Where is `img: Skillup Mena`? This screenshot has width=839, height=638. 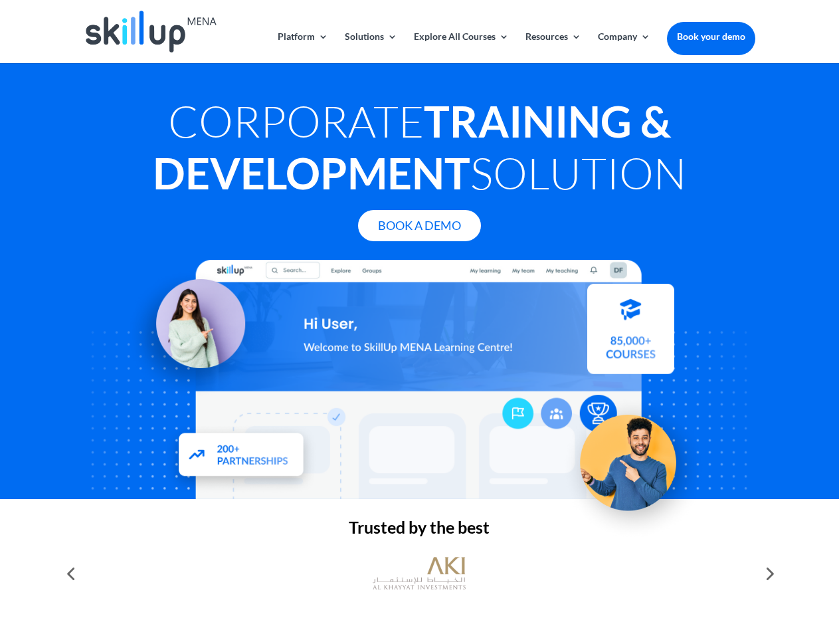
img: Skillup Mena is located at coordinates (151, 31).